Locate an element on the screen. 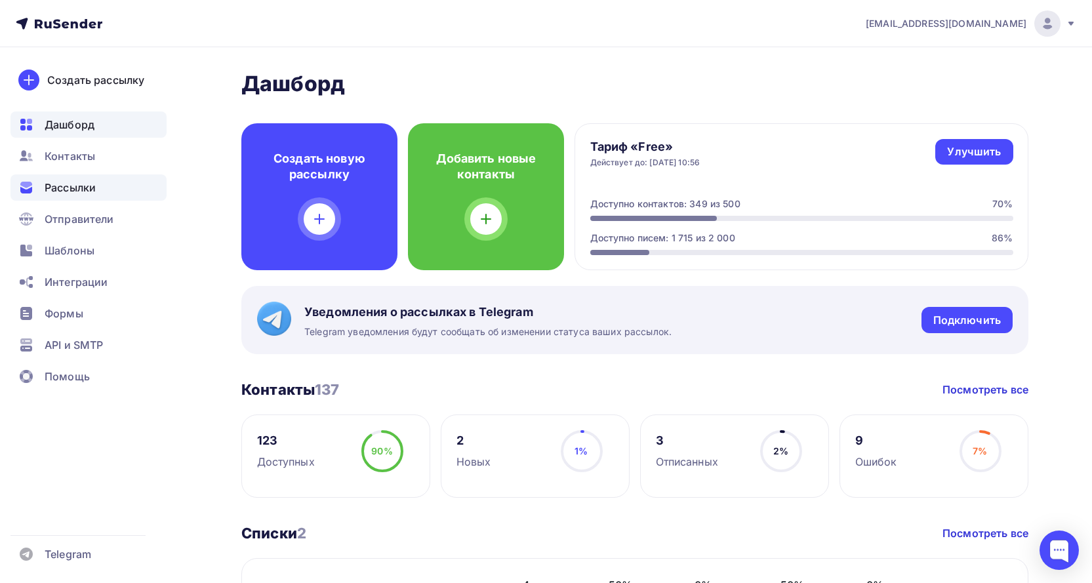 The width and height of the screenshot is (1092, 583). div: 86% is located at coordinates (1003, 238).